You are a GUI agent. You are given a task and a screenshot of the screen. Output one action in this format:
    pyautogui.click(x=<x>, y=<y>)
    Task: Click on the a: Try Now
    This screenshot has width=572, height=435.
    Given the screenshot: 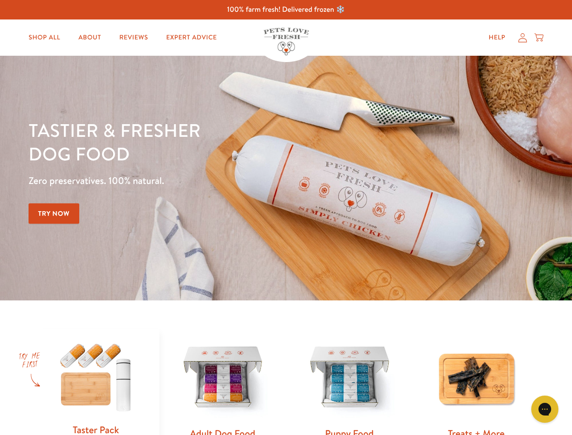 What is the action you would take?
    pyautogui.click(x=54, y=213)
    